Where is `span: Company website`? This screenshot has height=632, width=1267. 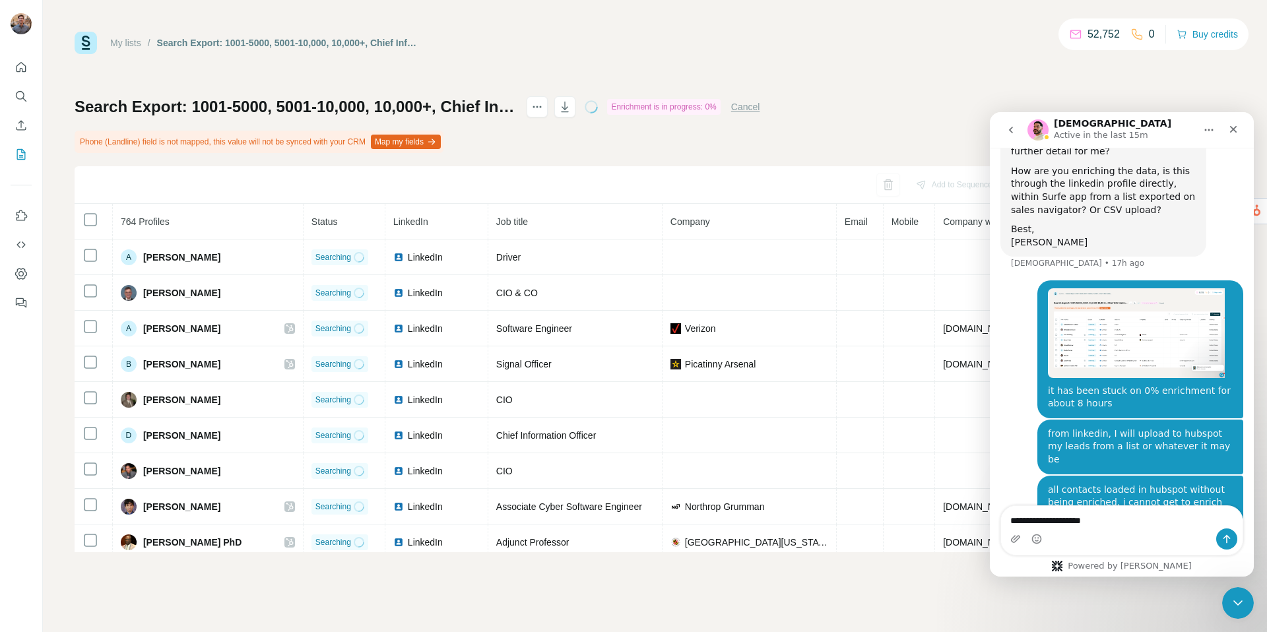
span: Company website is located at coordinates (979, 222).